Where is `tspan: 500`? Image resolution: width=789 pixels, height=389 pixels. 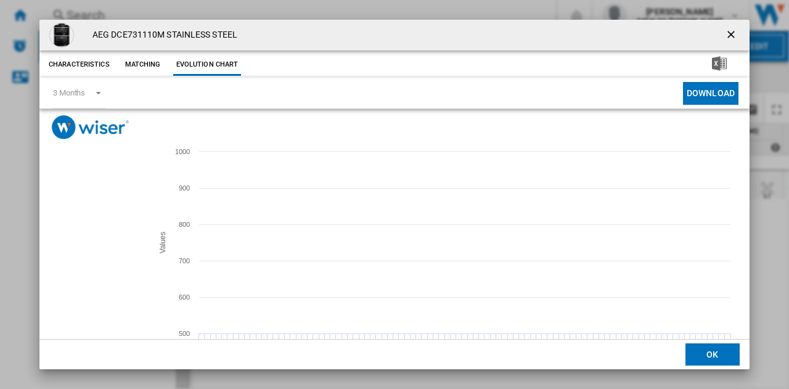 tspan: 500 is located at coordinates (184, 333).